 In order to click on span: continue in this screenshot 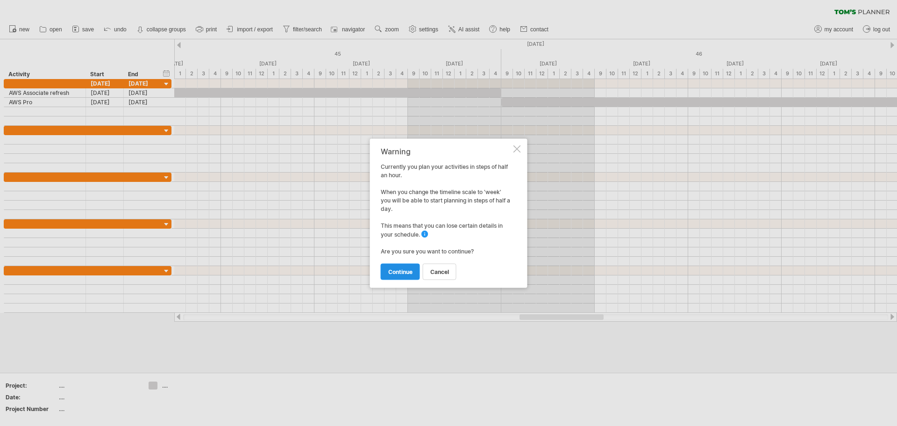, I will do `click(400, 271)`.